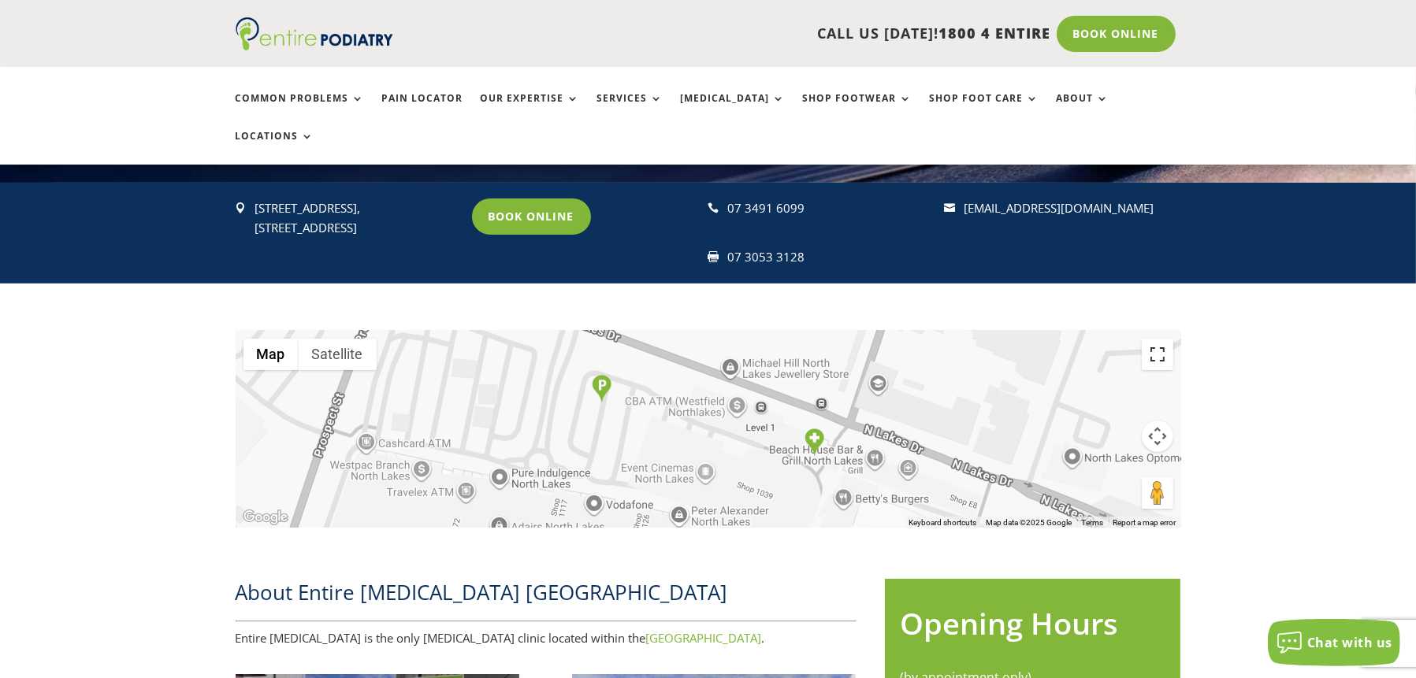  What do you see at coordinates (422, 110) in the screenshot?
I see `a: Pain Locator` at bounding box center [422, 110].